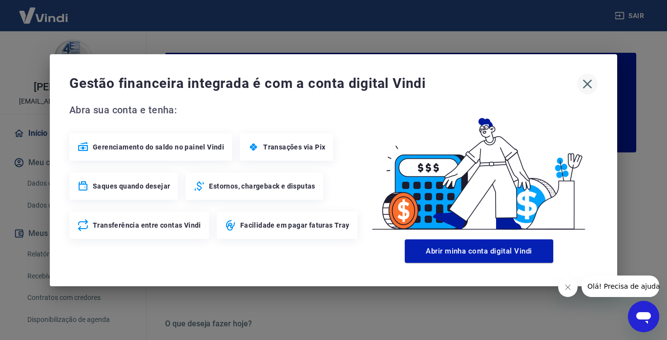 The image size is (667, 340). What do you see at coordinates (262, 186) in the screenshot?
I see `span: Estornos, chargeback e disputas` at bounding box center [262, 186].